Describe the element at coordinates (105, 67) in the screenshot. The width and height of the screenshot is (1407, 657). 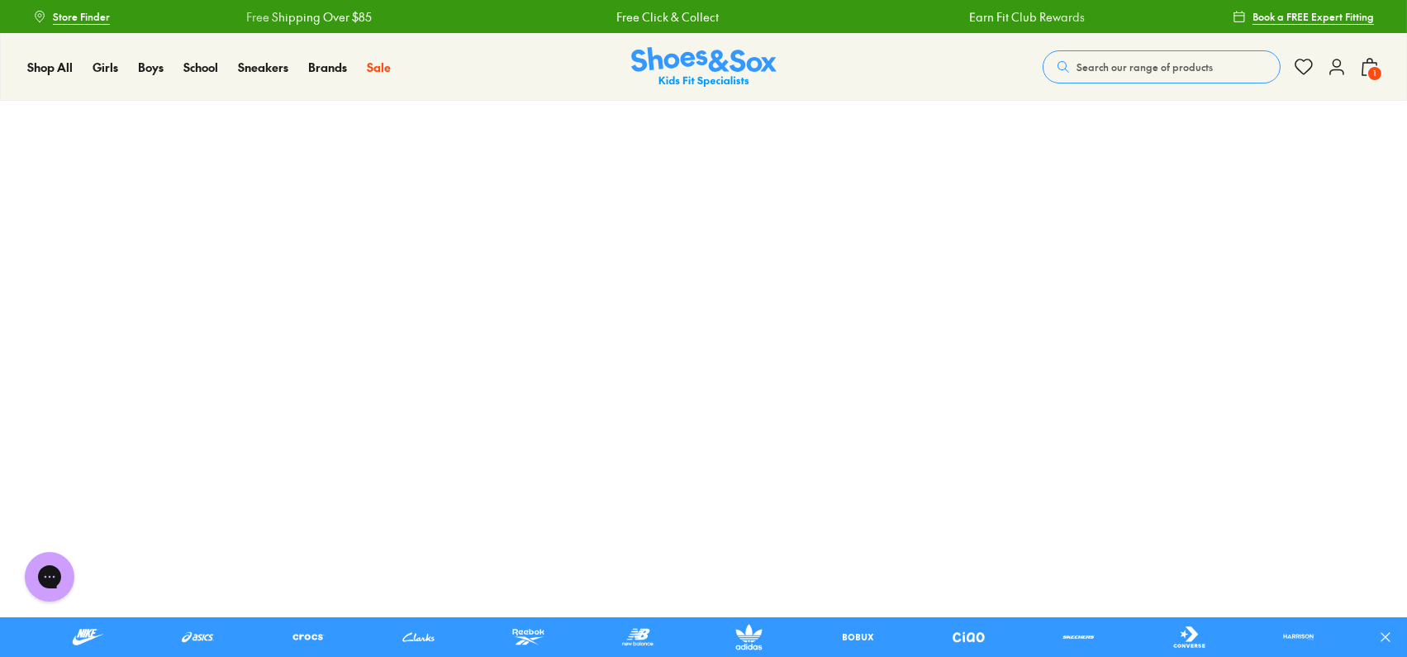
I see `span: Girls` at that location.